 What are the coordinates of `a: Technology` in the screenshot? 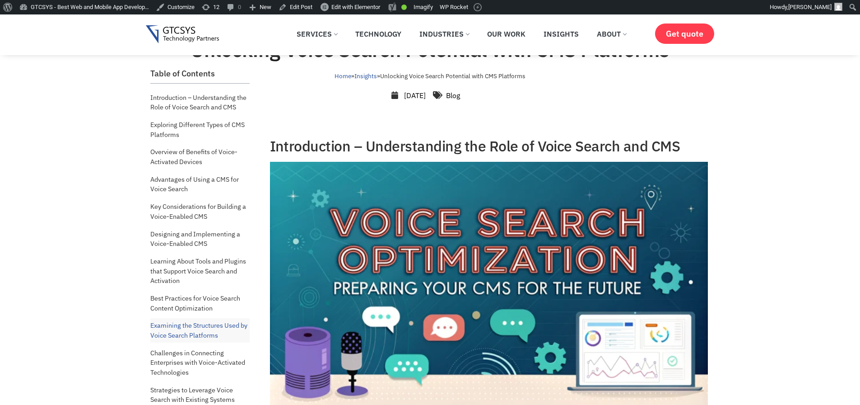 It's located at (378, 34).